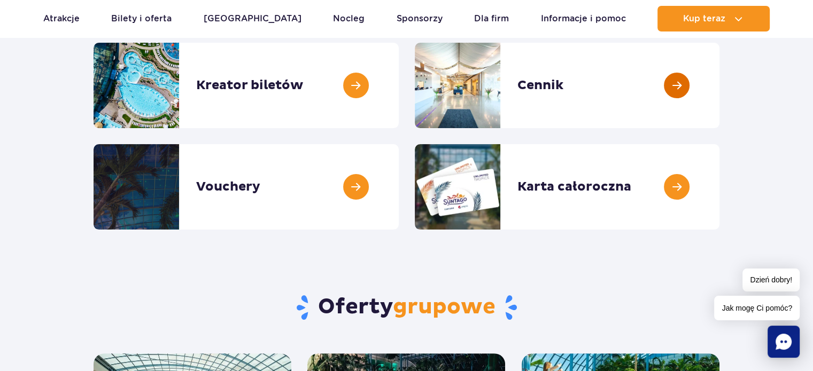 Image resolution: width=813 pixels, height=371 pixels. I want to click on a: Informacje i pomoc, so click(583, 19).